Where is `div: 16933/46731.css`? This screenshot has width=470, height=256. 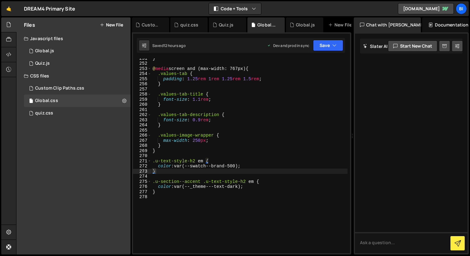 div: 16933/46731.css is located at coordinates (77, 113).